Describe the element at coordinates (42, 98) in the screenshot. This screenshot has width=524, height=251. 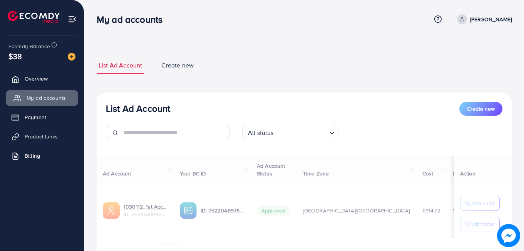
I see `a: My ad accounts` at that location.